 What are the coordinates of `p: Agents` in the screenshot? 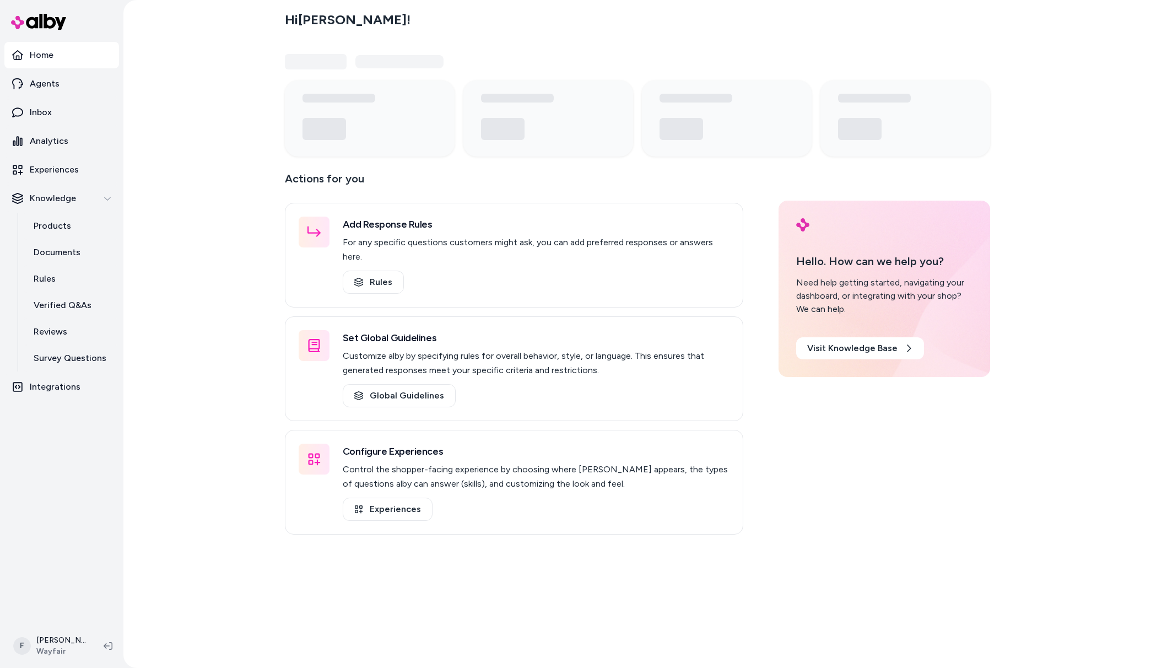 It's located at (45, 84).